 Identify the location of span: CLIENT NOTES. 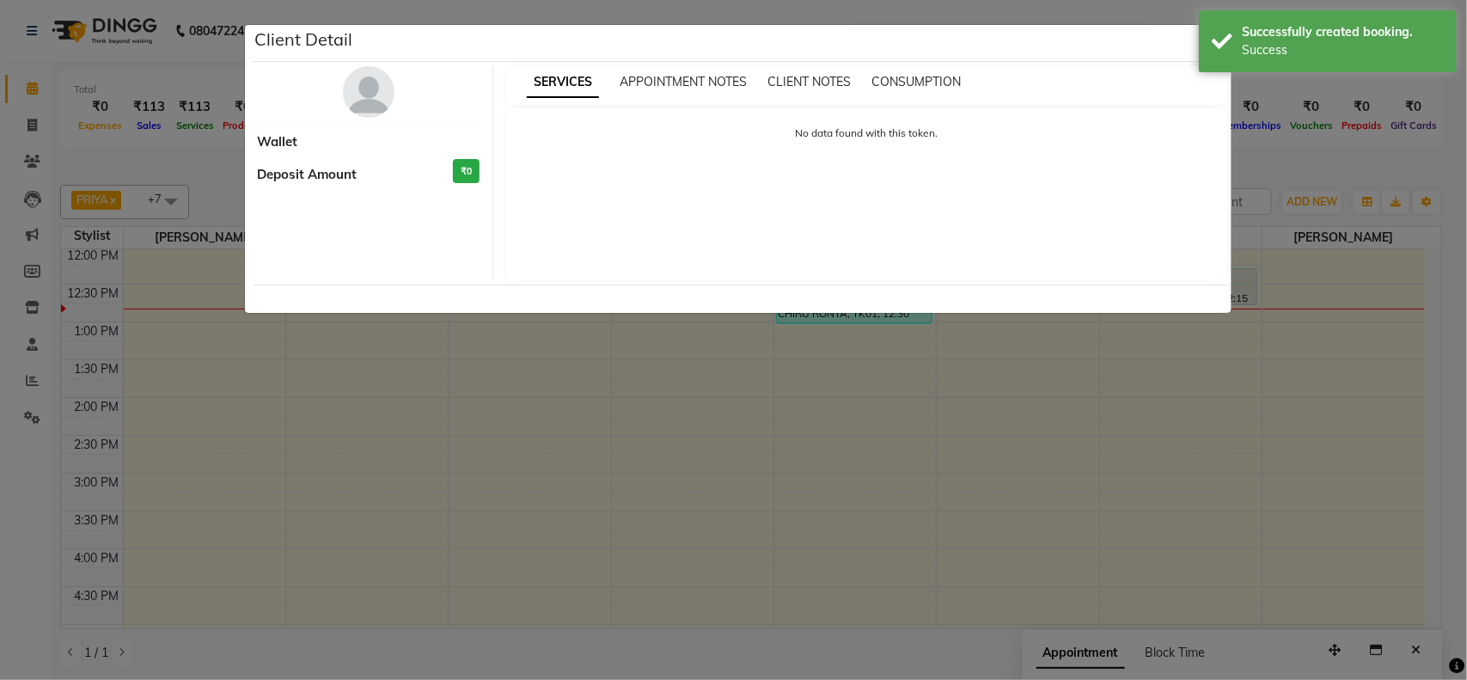
(809, 82).